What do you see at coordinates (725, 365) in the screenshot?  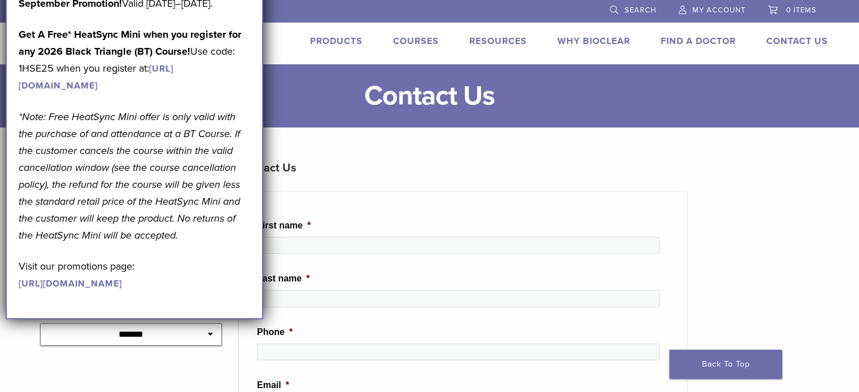 I see `a: Back To Top` at bounding box center [725, 365].